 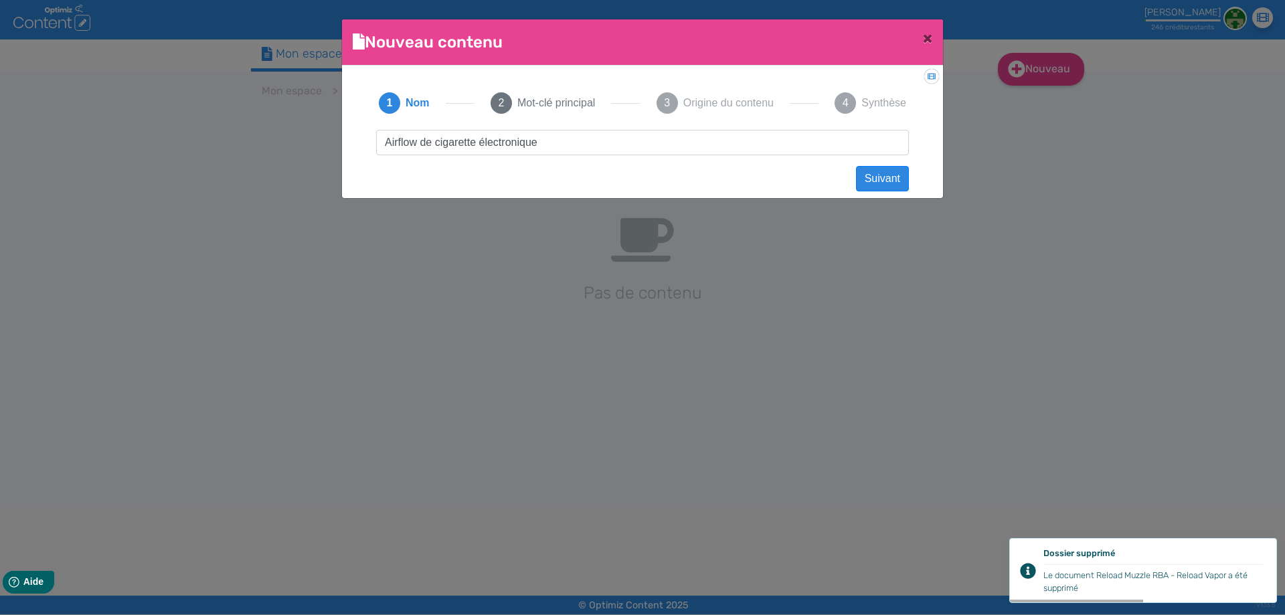 I want to click on span: 1, so click(x=389, y=103).